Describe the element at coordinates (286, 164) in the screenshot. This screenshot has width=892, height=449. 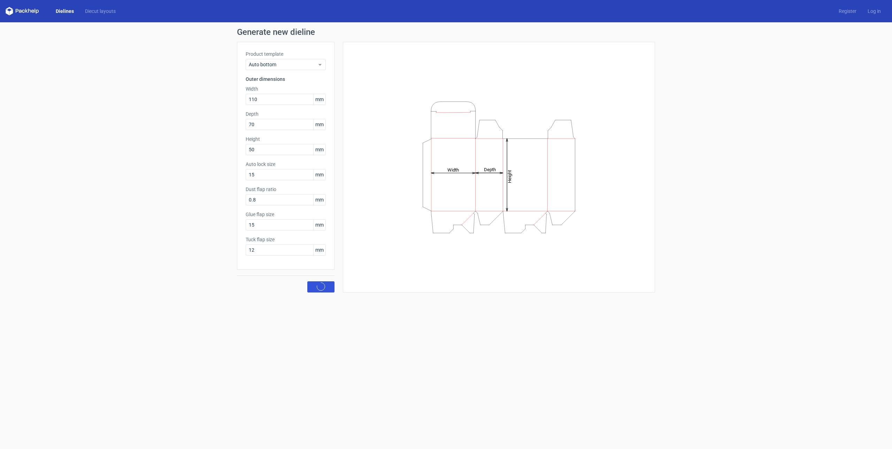
I see `label: Auto lock size` at that location.